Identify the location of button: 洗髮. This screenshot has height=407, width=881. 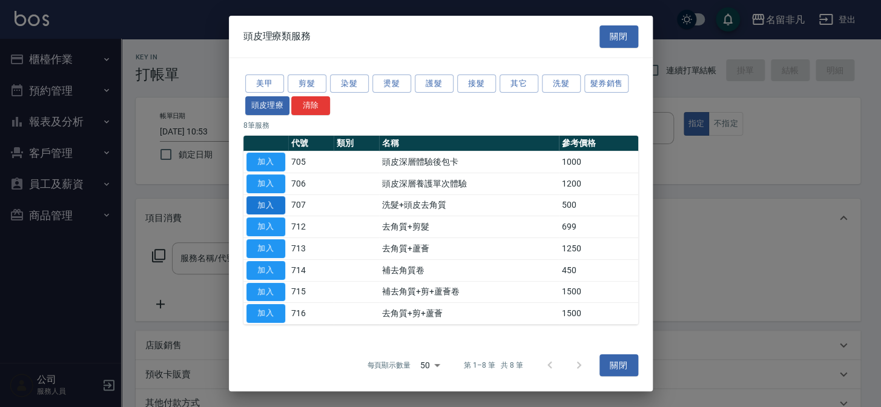
(561, 83).